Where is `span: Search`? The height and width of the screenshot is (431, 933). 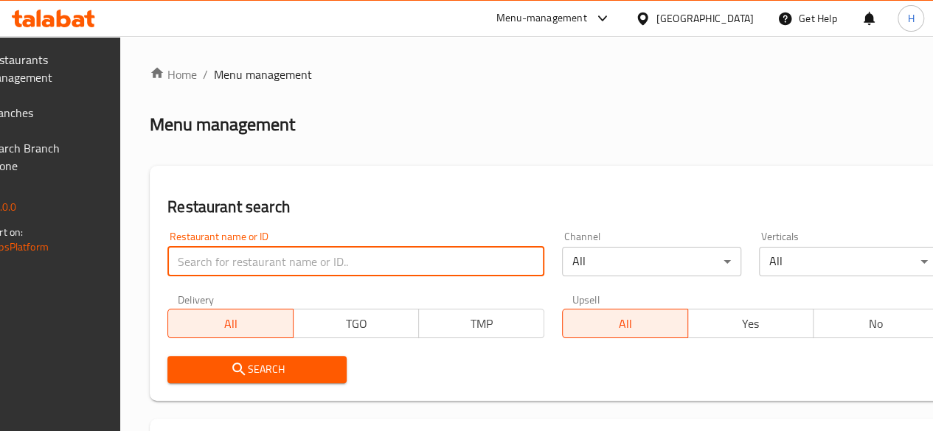
span: Search is located at coordinates (257, 370).